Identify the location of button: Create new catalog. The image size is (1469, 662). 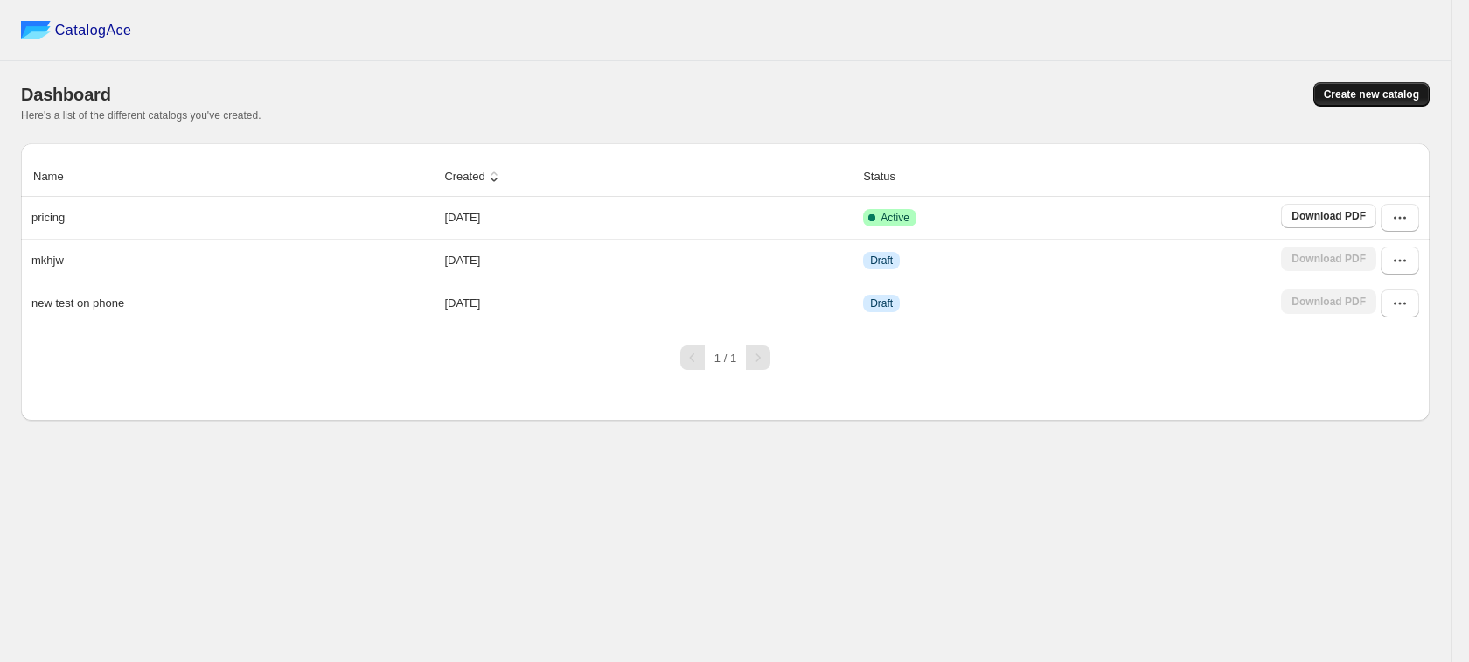
(1371, 94).